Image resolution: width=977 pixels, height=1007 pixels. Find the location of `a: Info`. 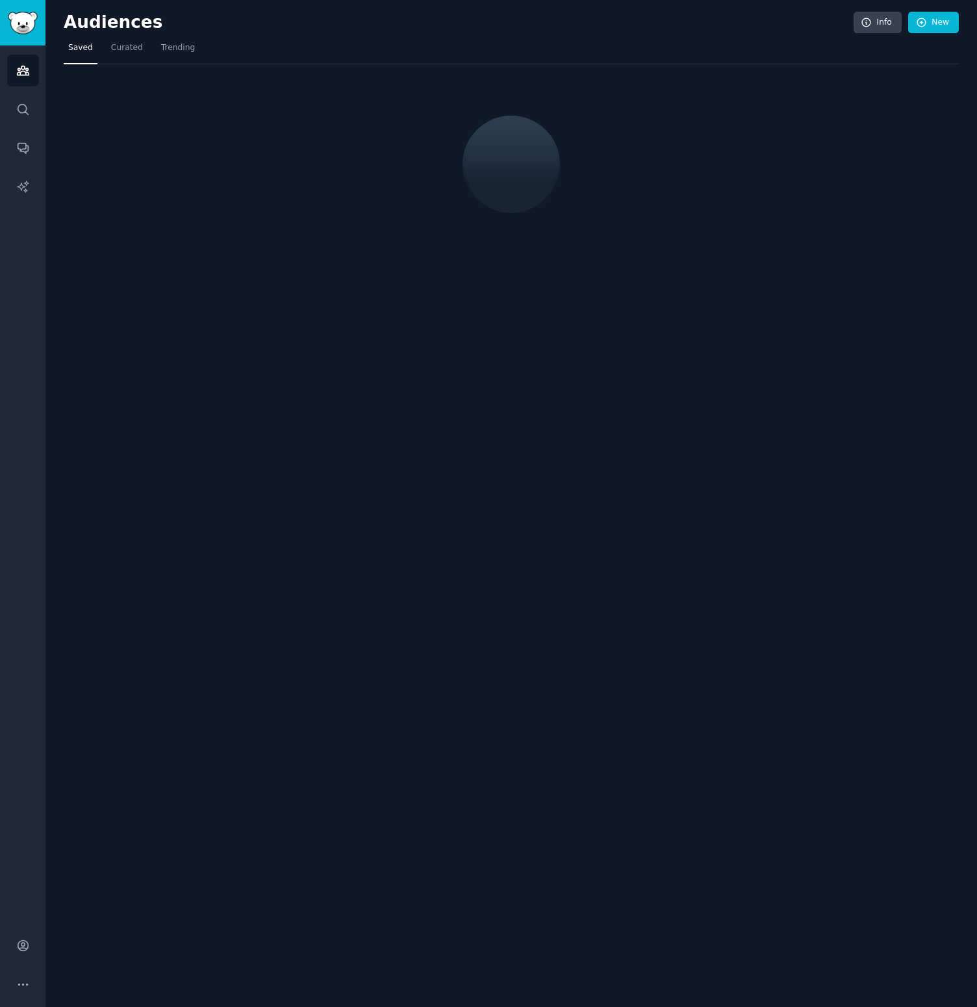

a: Info is located at coordinates (878, 23).